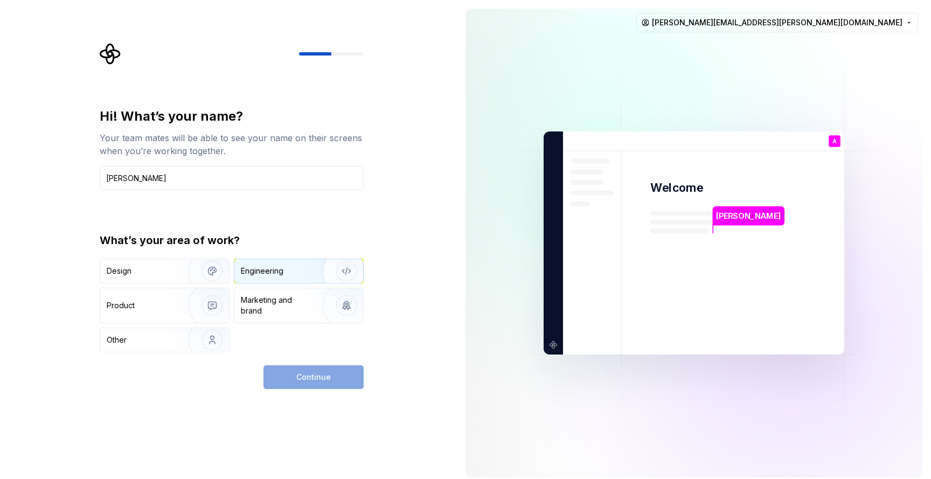  I want to click on div: Marketing and brand, so click(277, 306).